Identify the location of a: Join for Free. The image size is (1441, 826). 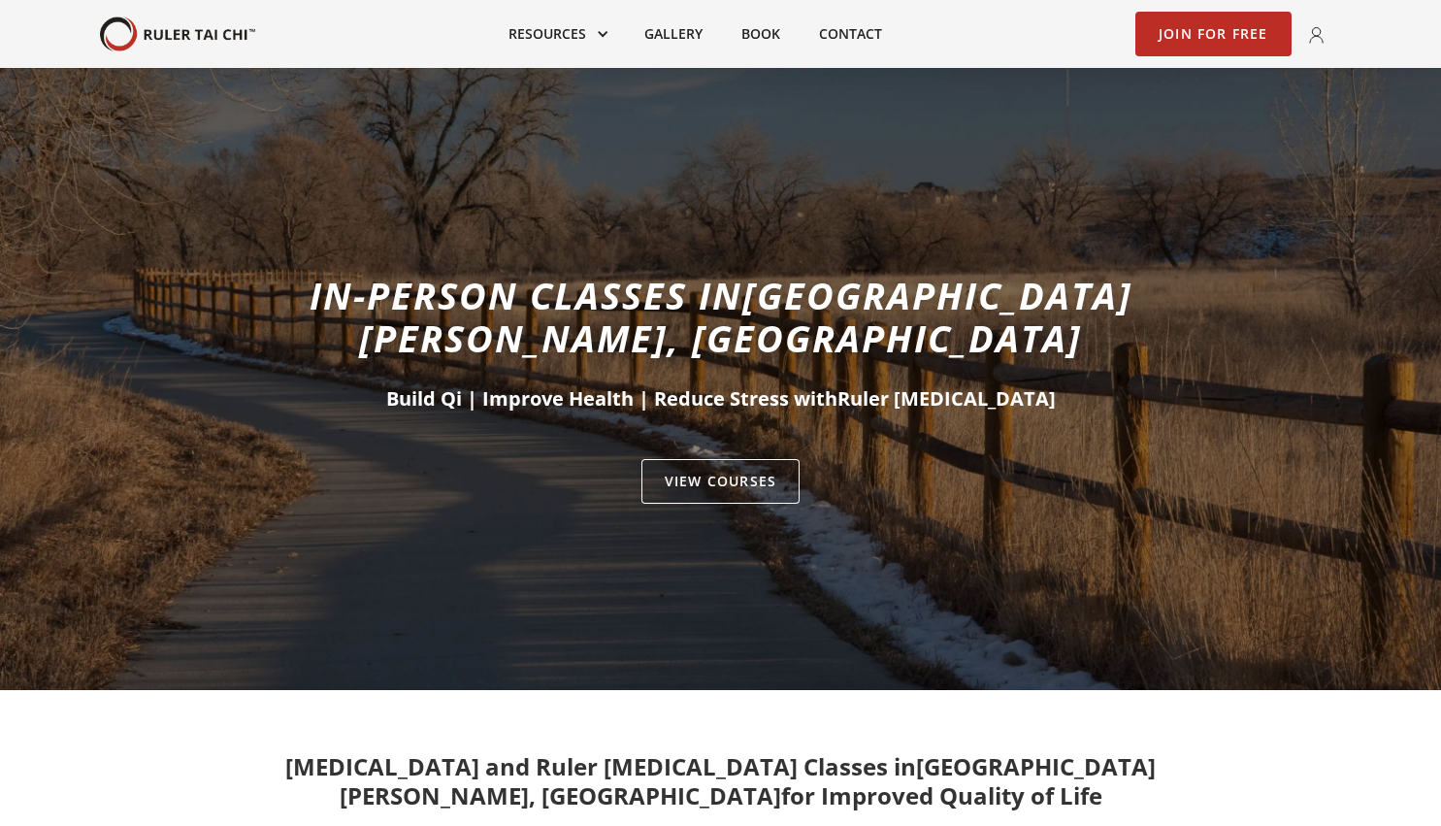
(1213, 34).